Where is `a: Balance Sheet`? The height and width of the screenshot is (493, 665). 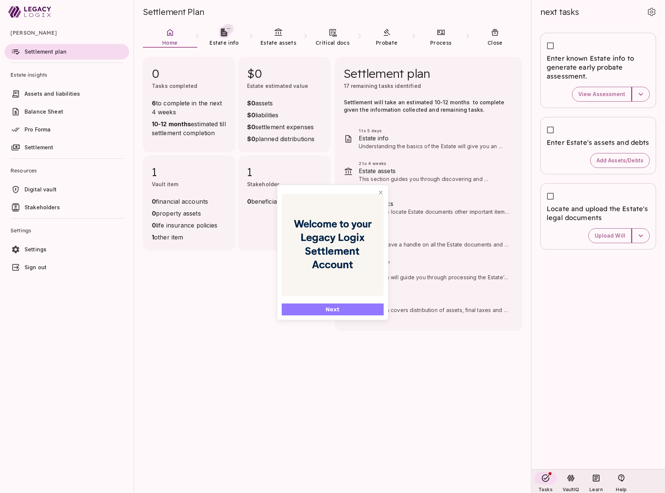
a: Balance Sheet is located at coordinates (67, 112).